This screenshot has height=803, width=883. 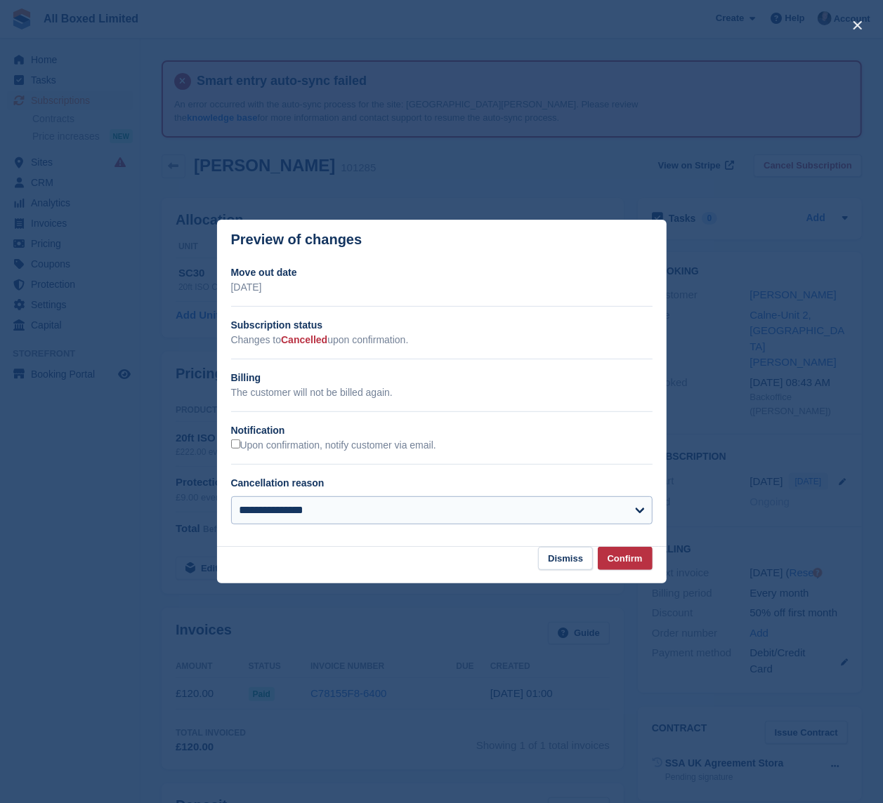 What do you see at coordinates (442, 378) in the screenshot?
I see `h2: Billing` at bounding box center [442, 378].